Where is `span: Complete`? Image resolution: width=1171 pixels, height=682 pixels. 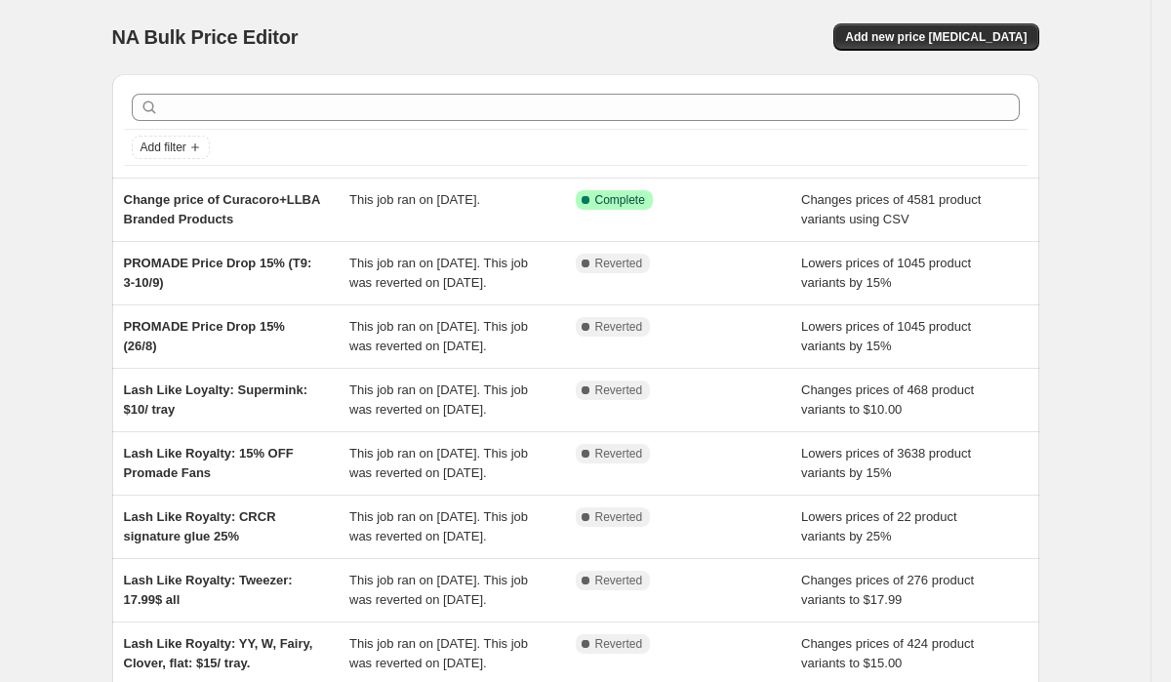
span: Complete is located at coordinates (620, 200).